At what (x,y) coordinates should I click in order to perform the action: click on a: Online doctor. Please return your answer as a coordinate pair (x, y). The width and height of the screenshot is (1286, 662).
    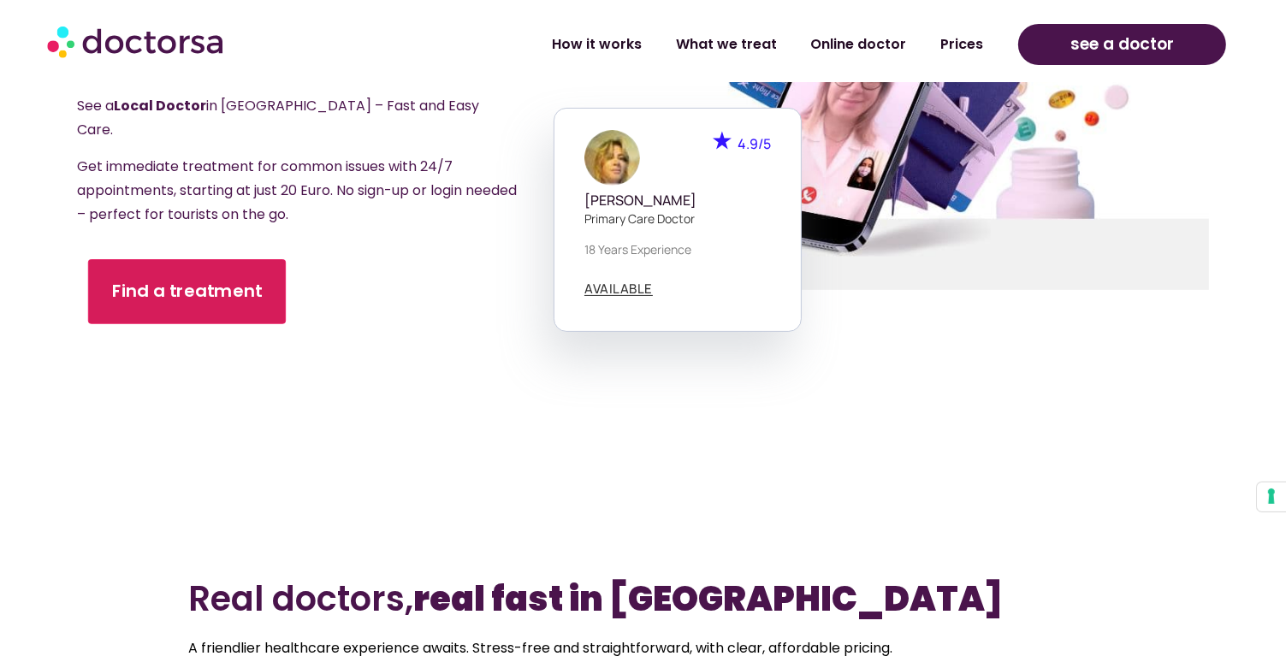
    Looking at the image, I should click on (859, 44).